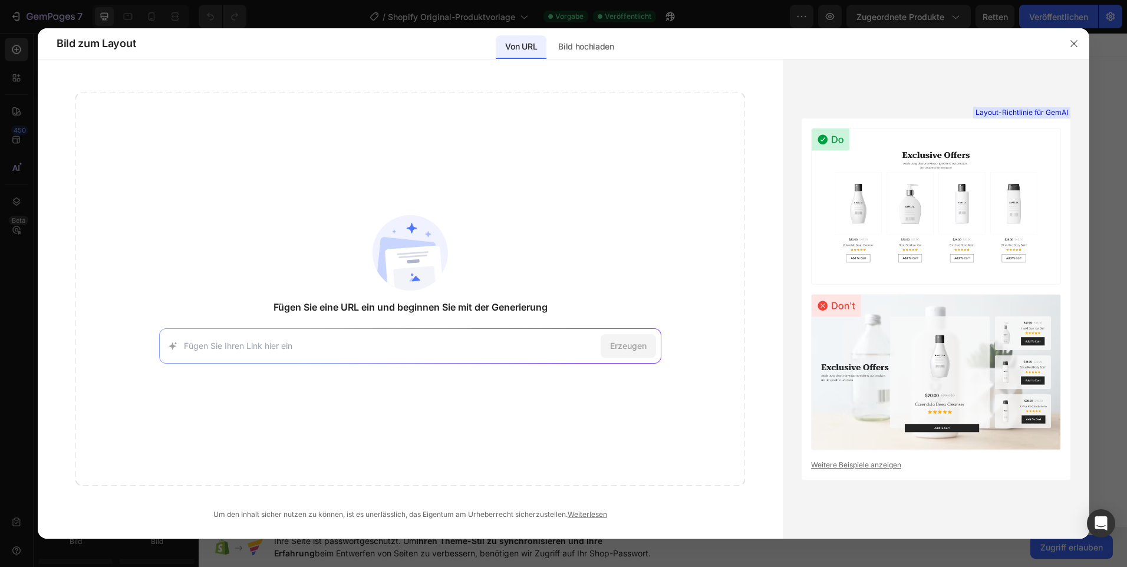 The width and height of the screenshot is (1127, 567). What do you see at coordinates (628, 345) in the screenshot?
I see `span: Erzeugen` at bounding box center [628, 345].